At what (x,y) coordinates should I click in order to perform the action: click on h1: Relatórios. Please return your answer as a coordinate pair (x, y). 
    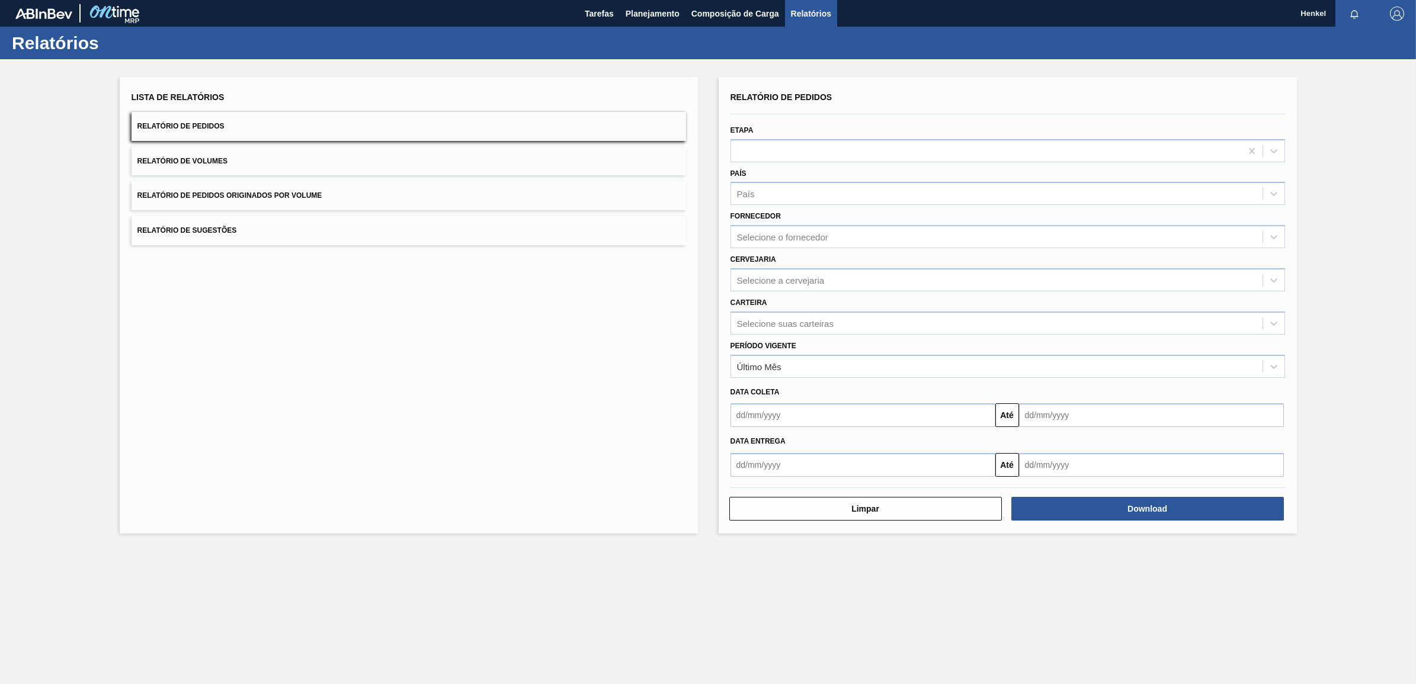
    Looking at the image, I should click on (117, 43).